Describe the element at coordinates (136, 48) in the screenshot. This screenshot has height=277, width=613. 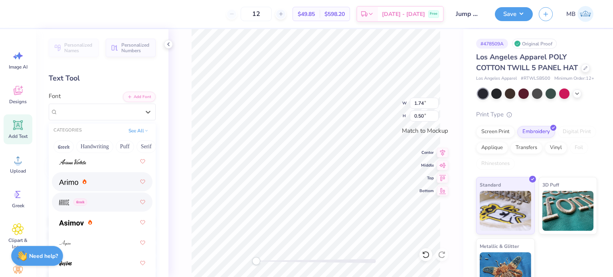
I see `span: Personalized Numbers` at that location.